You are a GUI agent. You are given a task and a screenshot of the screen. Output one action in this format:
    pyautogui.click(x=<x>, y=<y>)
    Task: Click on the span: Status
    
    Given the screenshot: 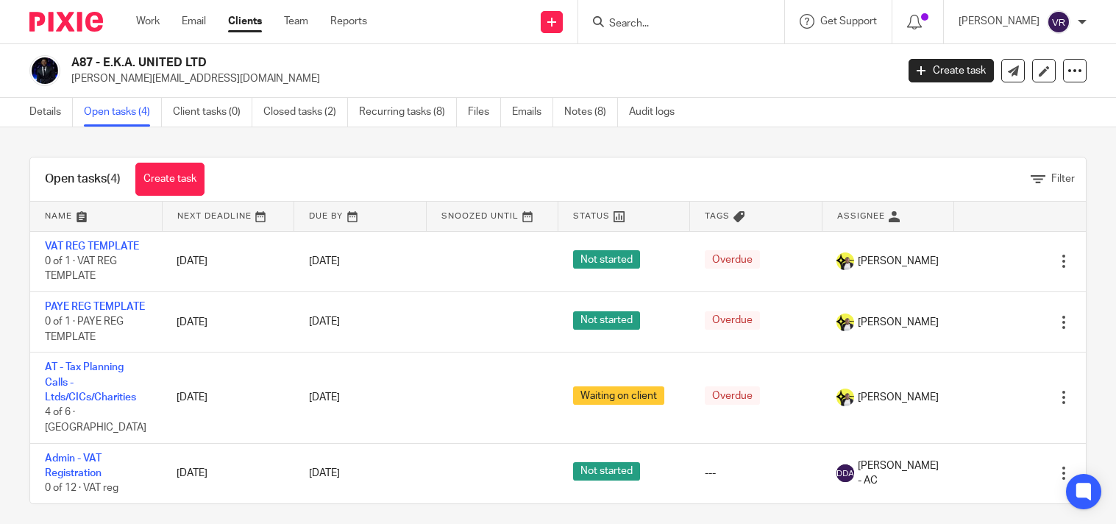 What is the action you would take?
    pyautogui.click(x=591, y=216)
    